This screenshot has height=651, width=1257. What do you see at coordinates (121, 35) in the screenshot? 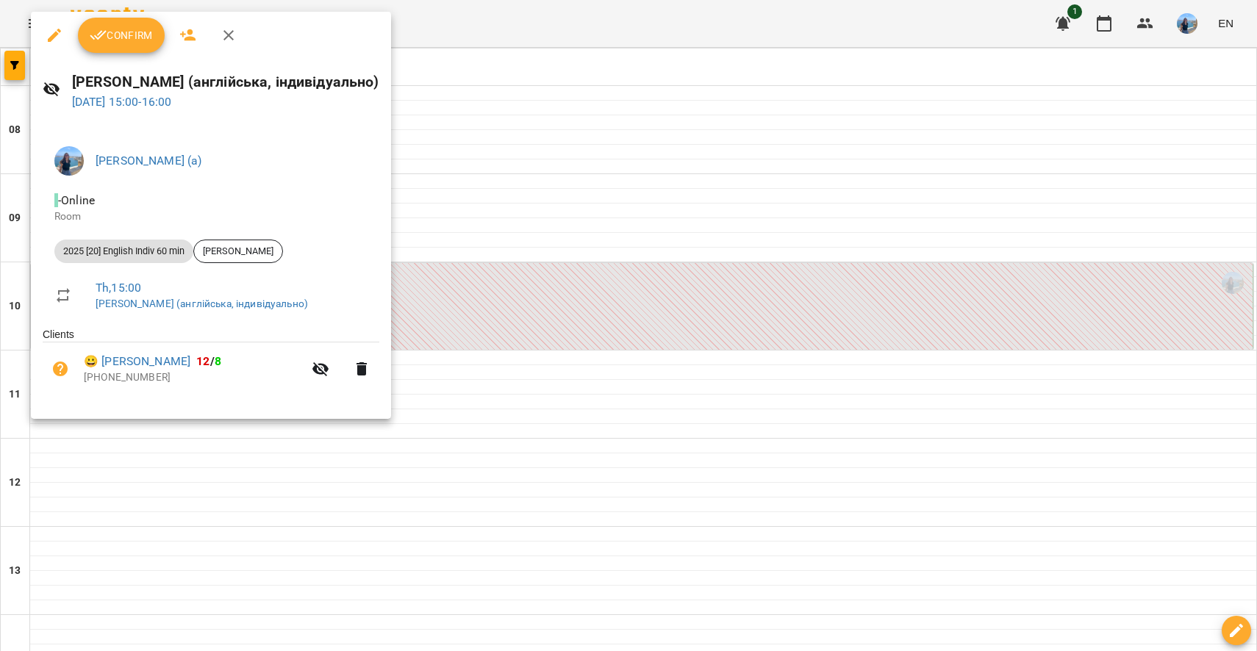
I see `span: Confirm` at bounding box center [121, 35].